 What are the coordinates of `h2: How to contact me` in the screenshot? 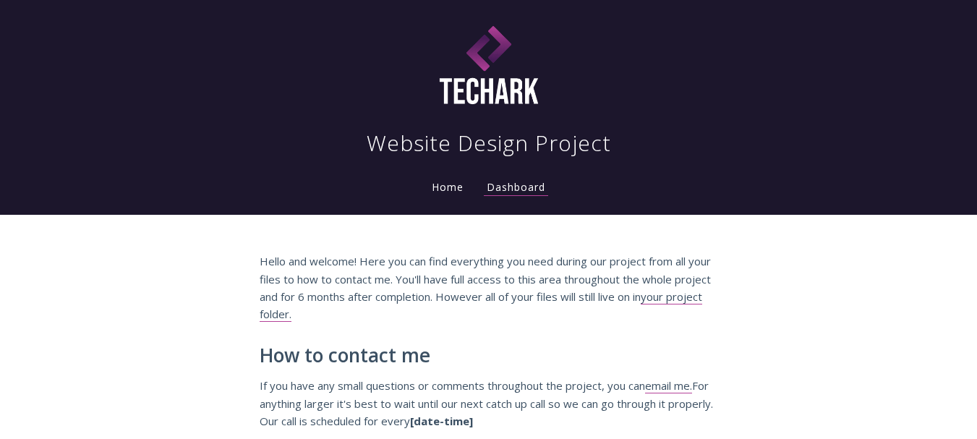 It's located at (489, 356).